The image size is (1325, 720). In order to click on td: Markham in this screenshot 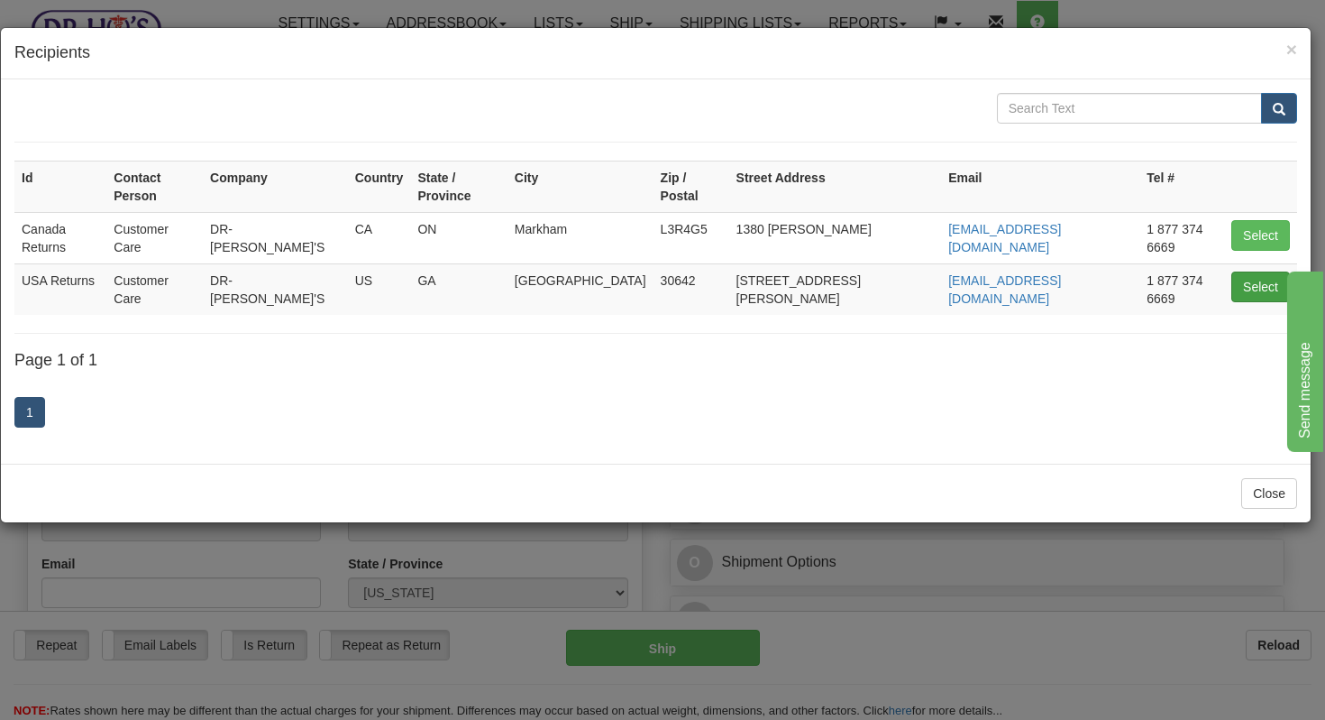, I will do `click(581, 237)`.